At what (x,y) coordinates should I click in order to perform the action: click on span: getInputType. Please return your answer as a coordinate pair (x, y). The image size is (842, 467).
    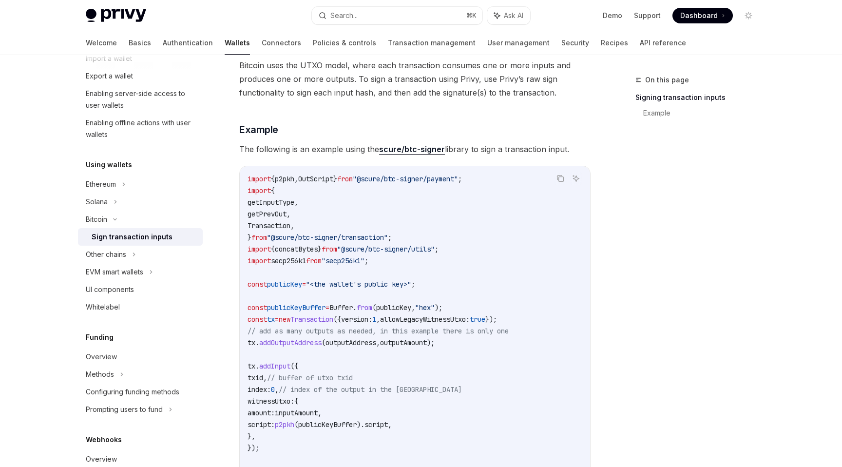
    Looking at the image, I should click on (271, 202).